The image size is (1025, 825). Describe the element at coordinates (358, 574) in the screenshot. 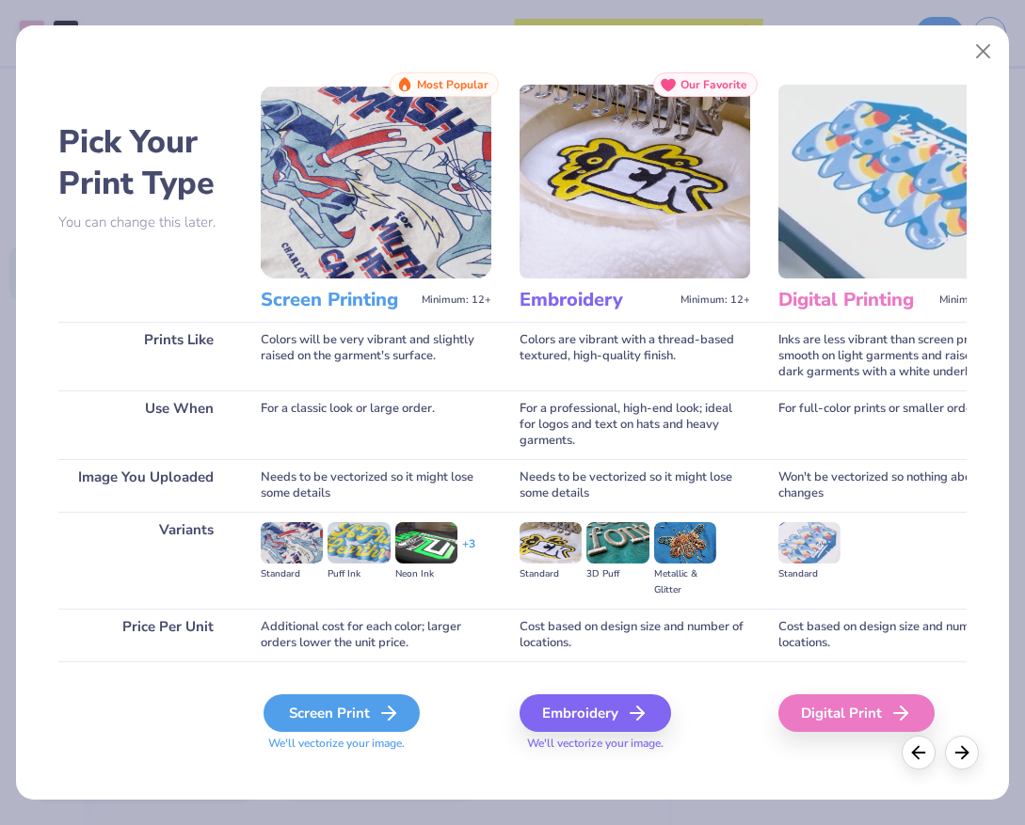

I see `div: Puff Ink` at that location.